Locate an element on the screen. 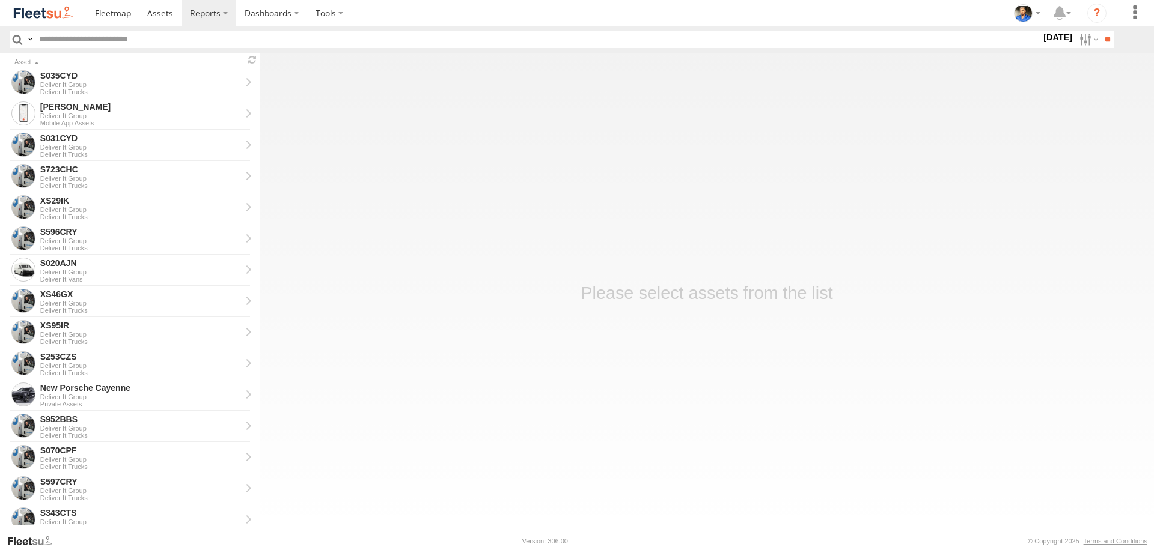  div: S596CRY - View Asset History is located at coordinates (141, 232).